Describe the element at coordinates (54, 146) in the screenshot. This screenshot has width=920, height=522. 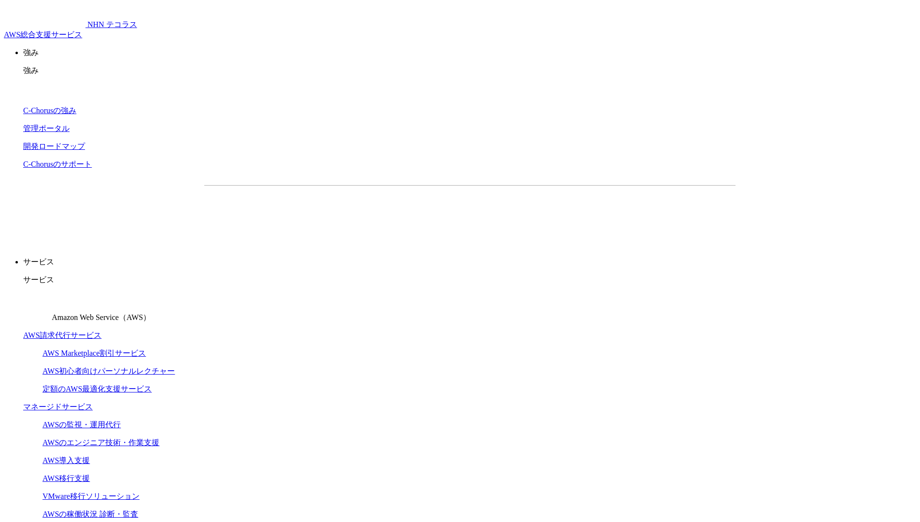
I see `a: 開発ロードマップ` at that location.